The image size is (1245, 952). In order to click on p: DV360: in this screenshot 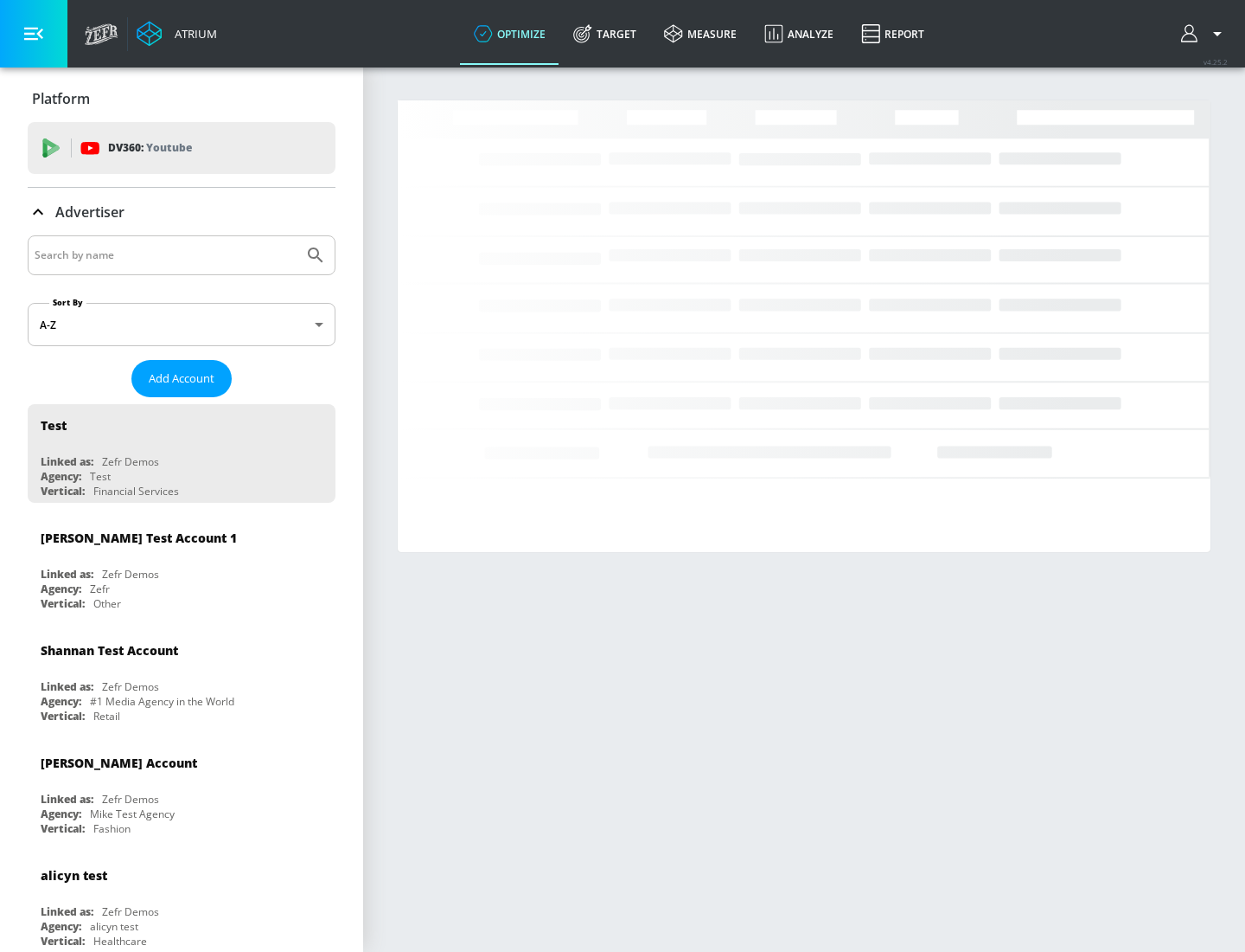, I will do `click(150, 148)`.